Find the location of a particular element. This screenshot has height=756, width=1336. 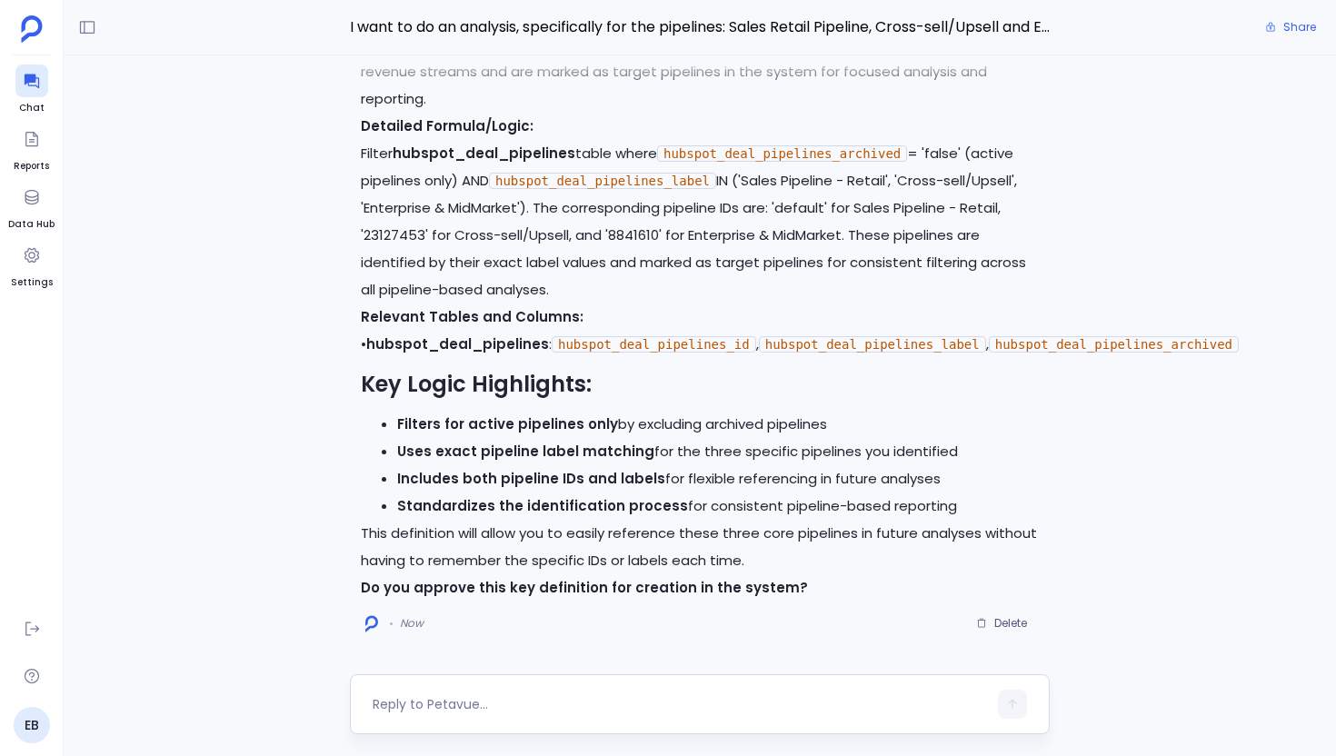

li: for consistent pipeline-based reporting is located at coordinates (718, 506).